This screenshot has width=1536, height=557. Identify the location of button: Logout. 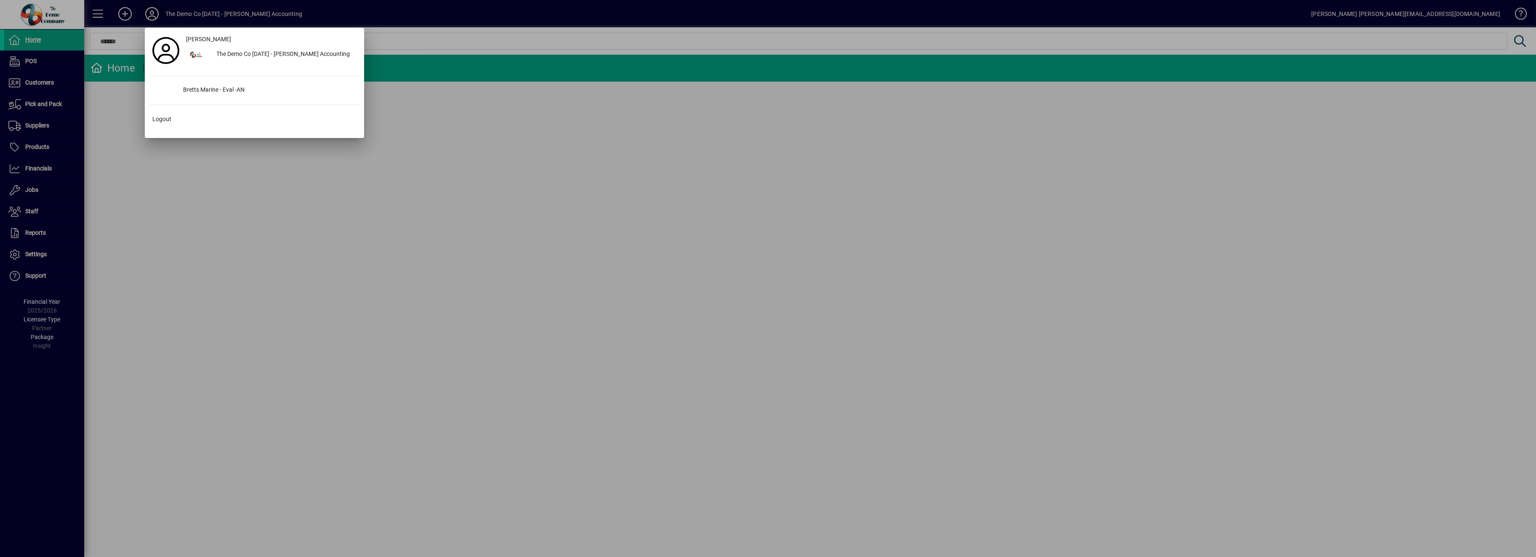
(254, 120).